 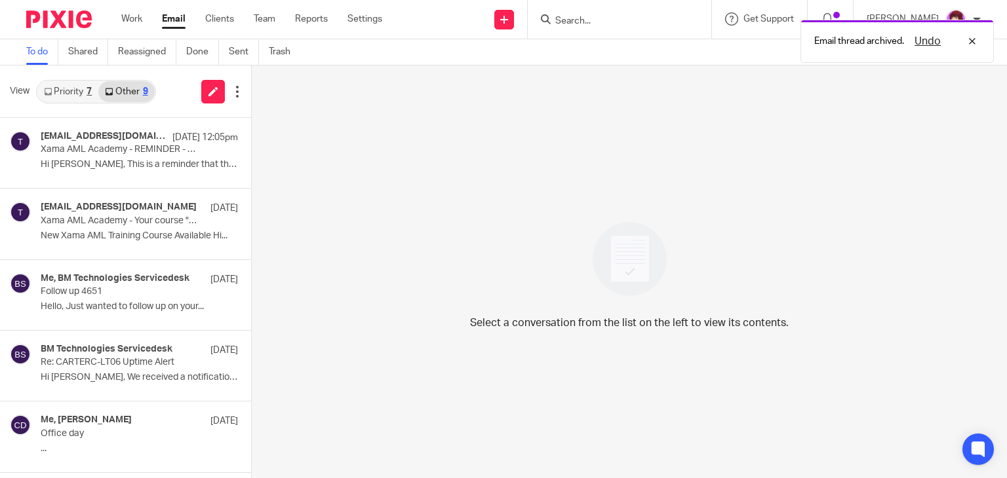 What do you see at coordinates (220, 19) in the screenshot?
I see `a: Clients` at bounding box center [220, 19].